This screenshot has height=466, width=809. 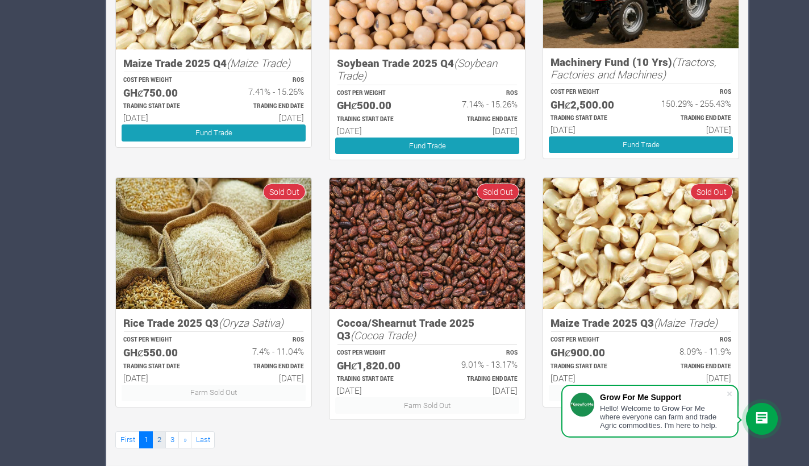 What do you see at coordinates (427, 69) in the screenshot?
I see `h5: Soybean Trade 2025 Q4` at bounding box center [427, 69].